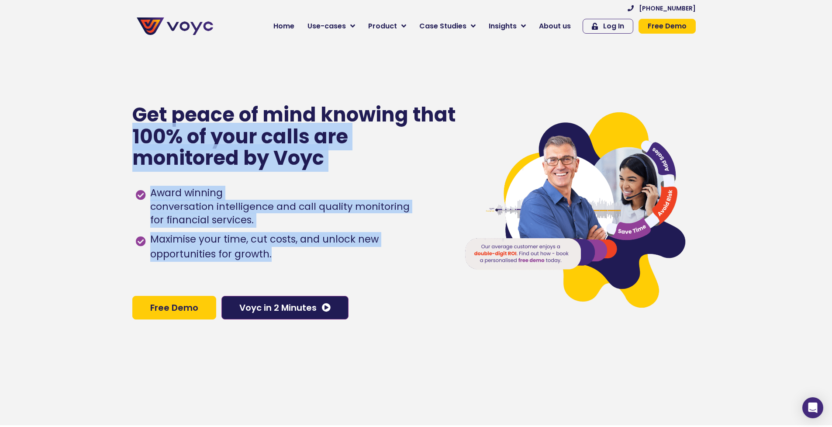  I want to click on a: Case Studies, so click(447, 26).